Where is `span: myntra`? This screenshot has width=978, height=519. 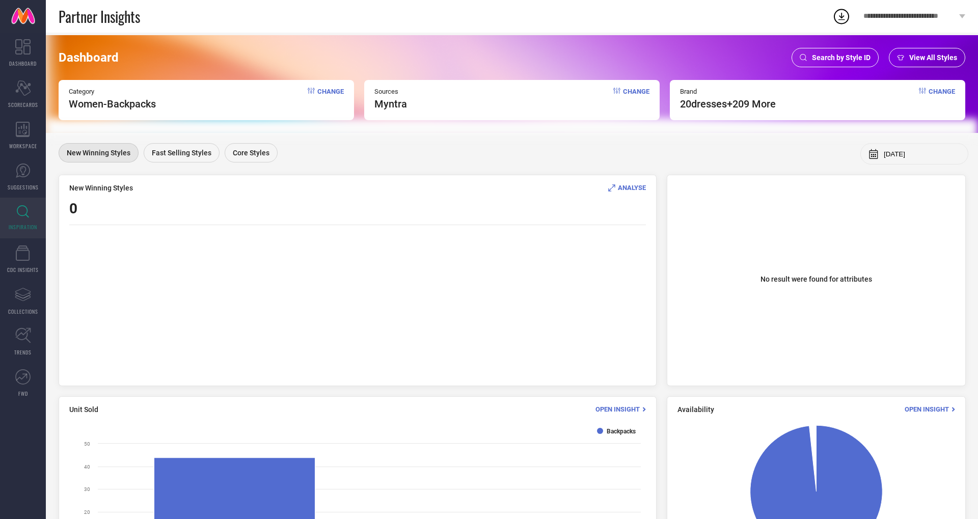 span: myntra is located at coordinates (391, 104).